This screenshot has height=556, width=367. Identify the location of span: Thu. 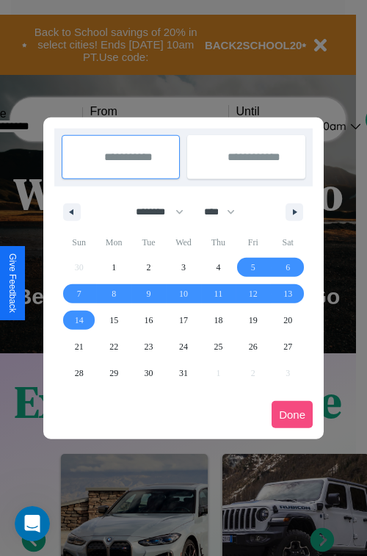
(218, 242).